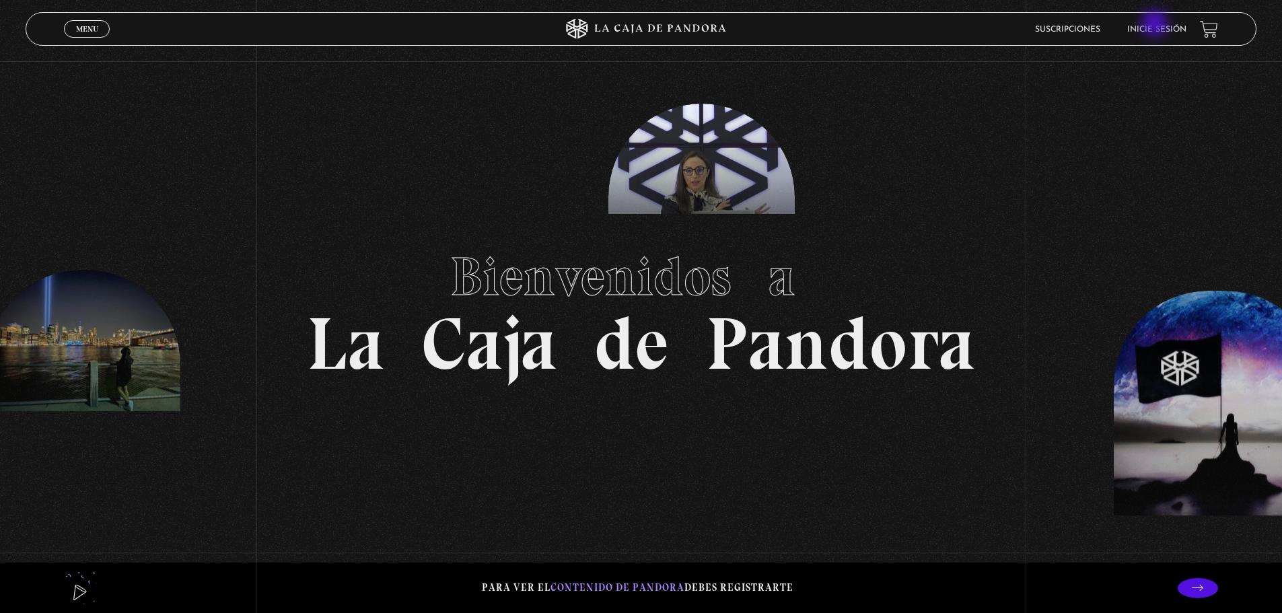 The image size is (1282, 613). Describe the element at coordinates (1157, 30) in the screenshot. I see `a: Inicie sesión` at that location.